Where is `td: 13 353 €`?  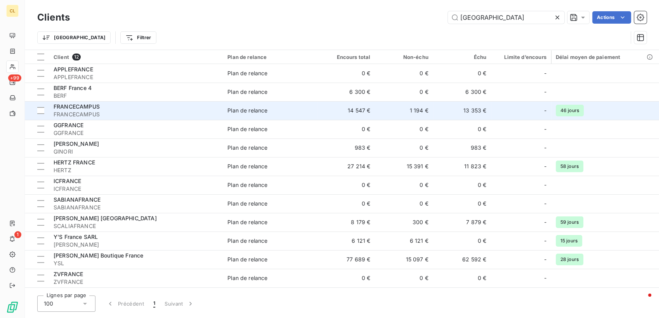 td: 13 353 € is located at coordinates (462, 111).